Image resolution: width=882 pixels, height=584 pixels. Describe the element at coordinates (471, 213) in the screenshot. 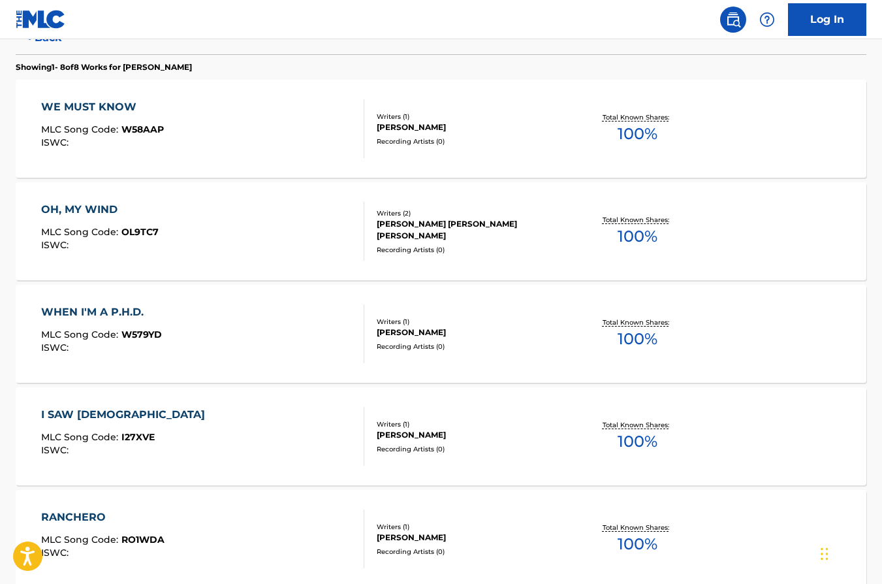

I see `div: Writers ( 2 )` at that location.